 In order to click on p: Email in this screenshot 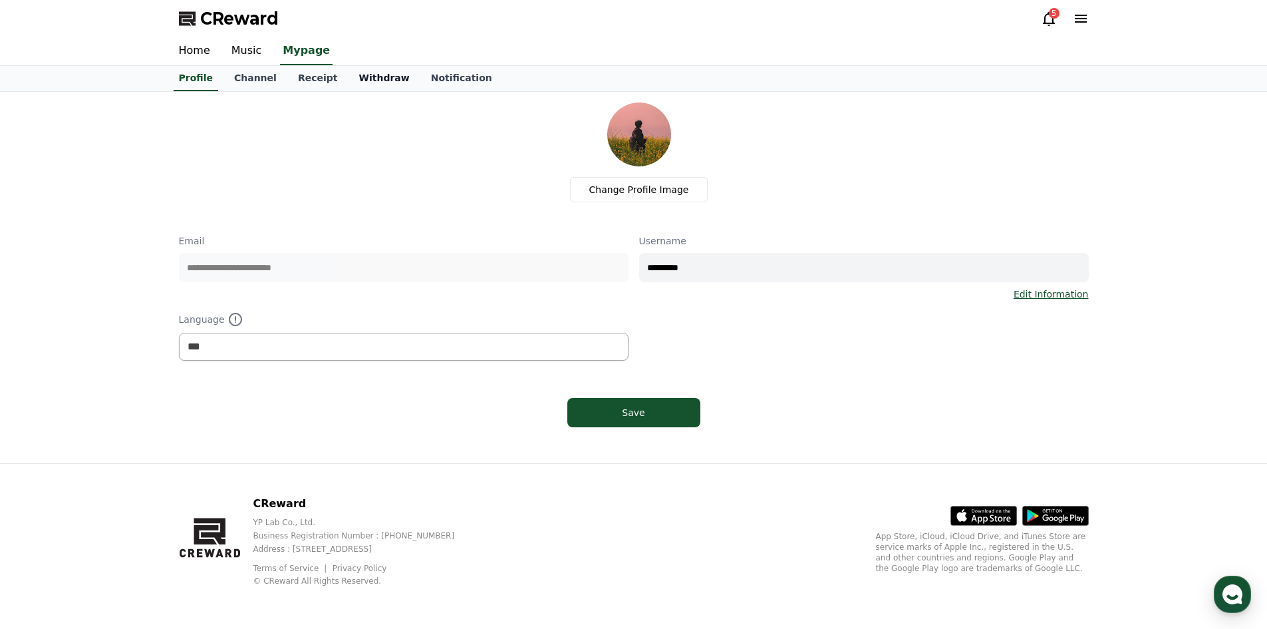, I will do `click(404, 241)`.